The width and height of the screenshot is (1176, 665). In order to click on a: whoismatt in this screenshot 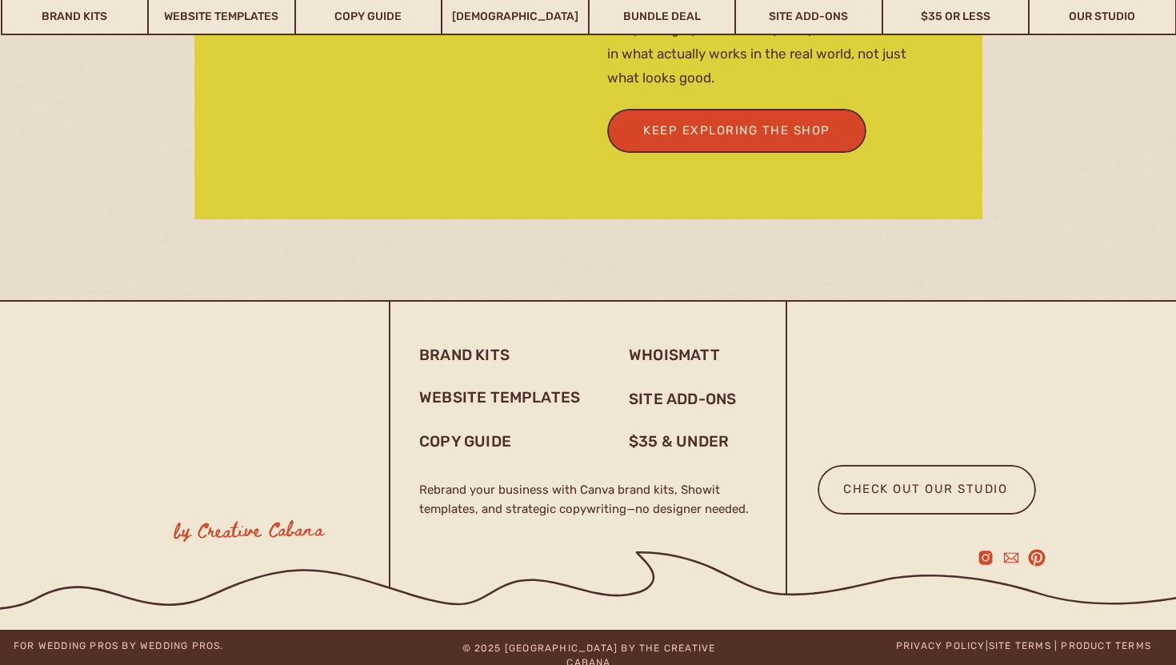, I will do `click(685, 354)`.